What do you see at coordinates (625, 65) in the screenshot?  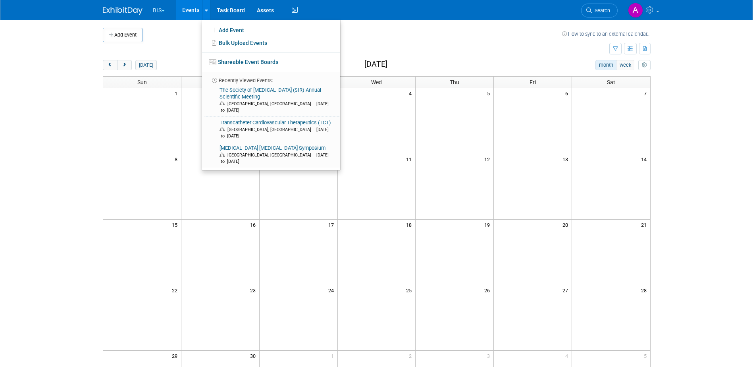 I see `button: week` at bounding box center [625, 65].